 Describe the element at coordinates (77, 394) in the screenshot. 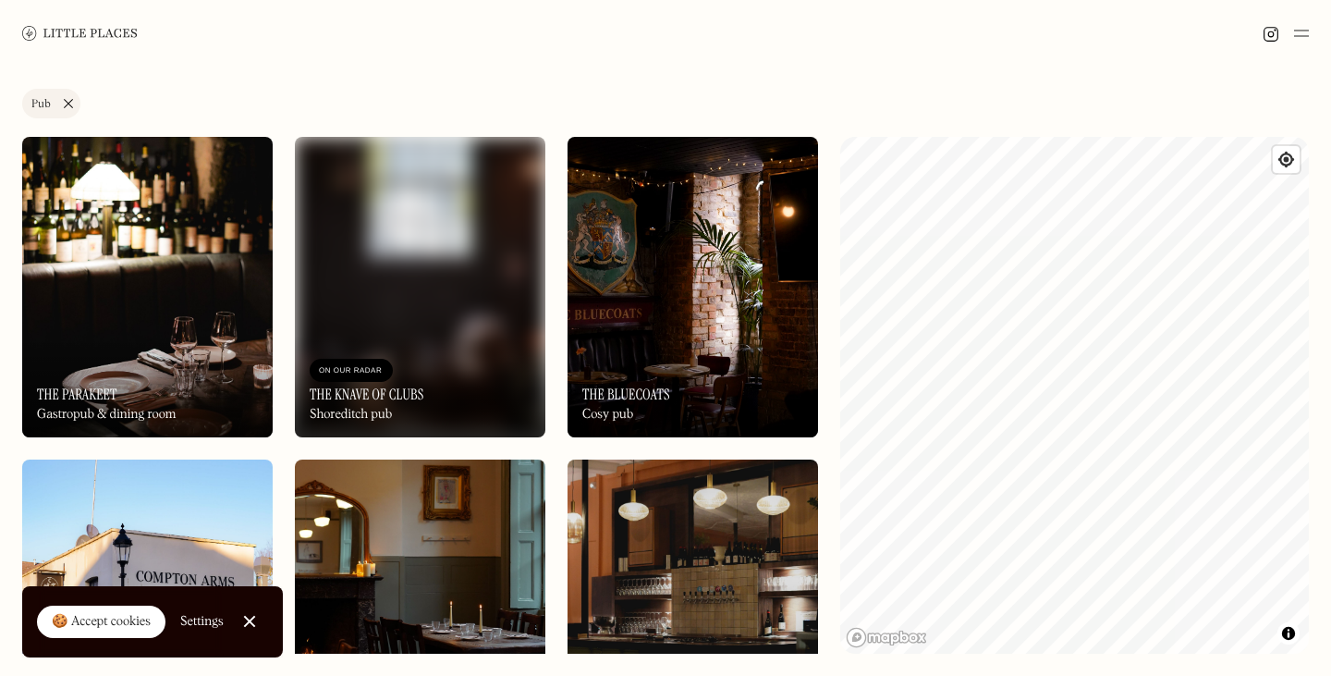

I see `h3: The Parakeet` at that location.